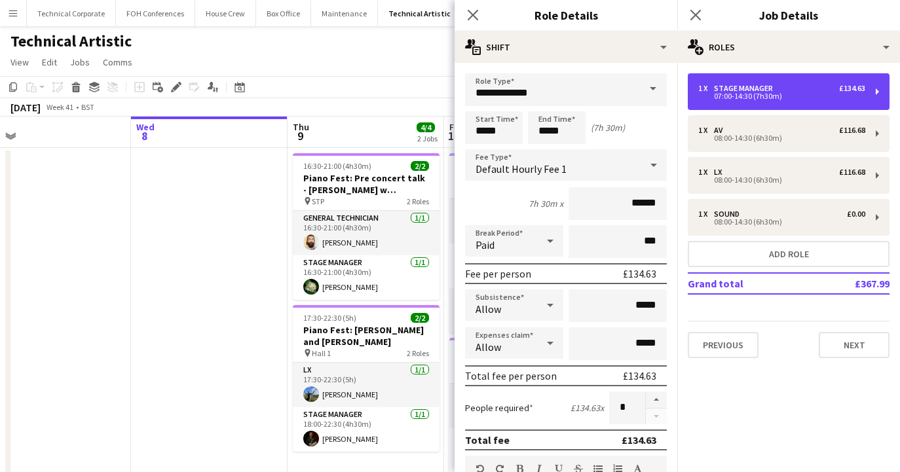 Image resolution: width=900 pixels, height=472 pixels. What do you see at coordinates (117, 62) in the screenshot?
I see `a: Comms` at bounding box center [117, 62].